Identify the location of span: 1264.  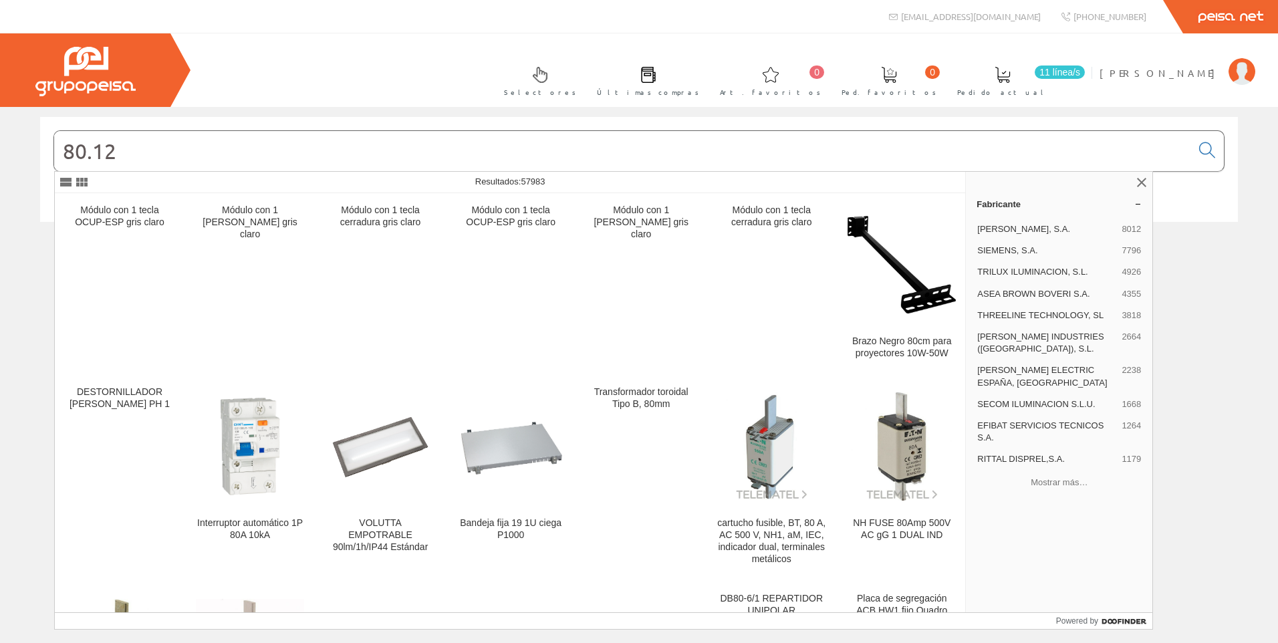
(1131, 432).